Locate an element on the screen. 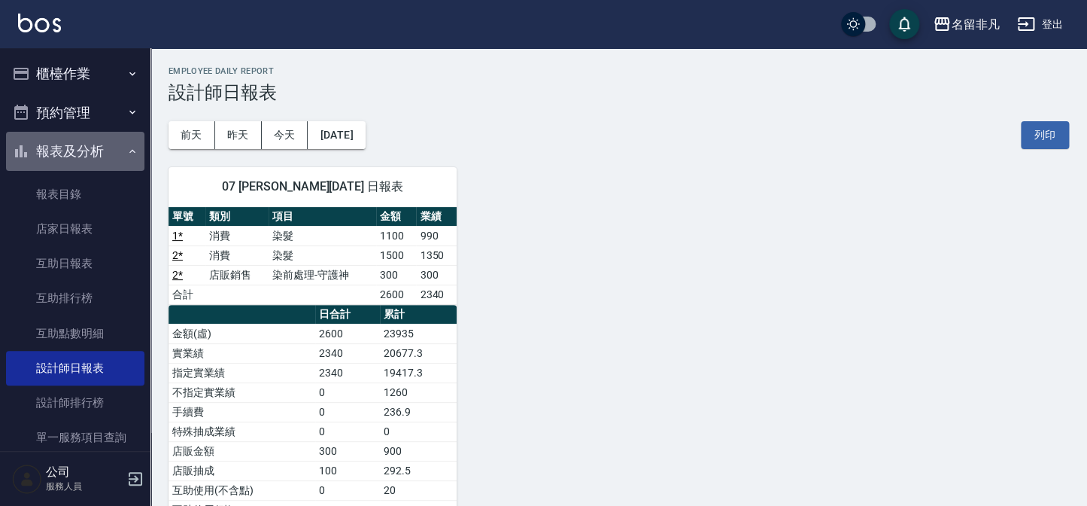 This screenshot has height=506, width=1087. h3: 設計師日報表 is located at coordinates (618, 93).